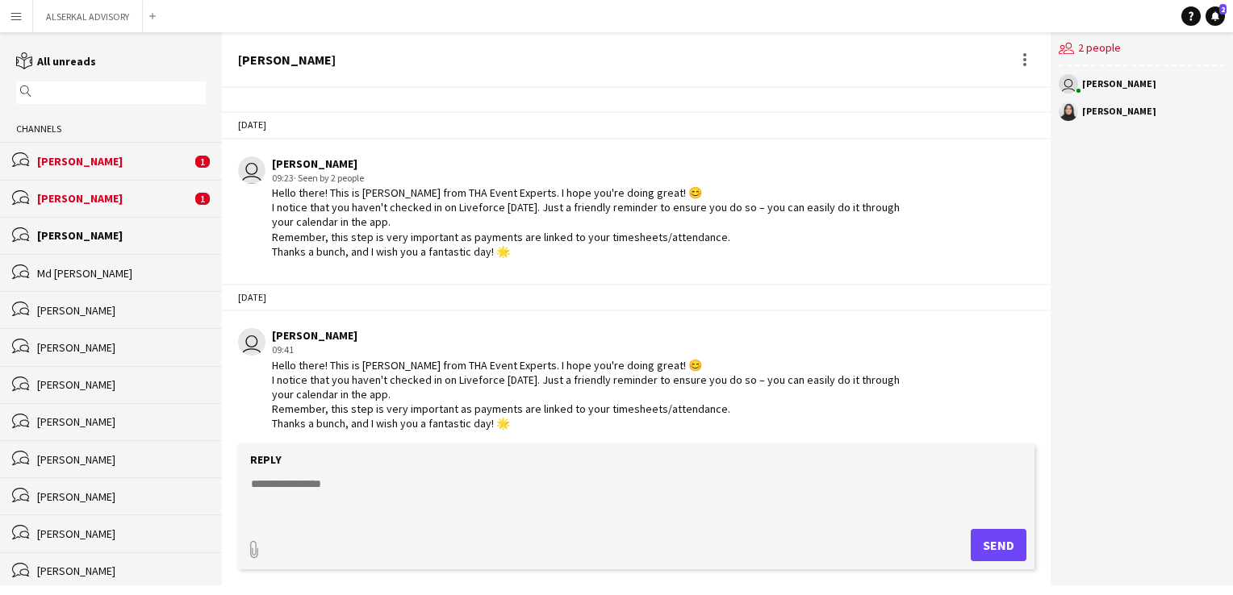 The height and width of the screenshot is (595, 1233). Describe the element at coordinates (1215, 16) in the screenshot. I see `a: 2` at that location.